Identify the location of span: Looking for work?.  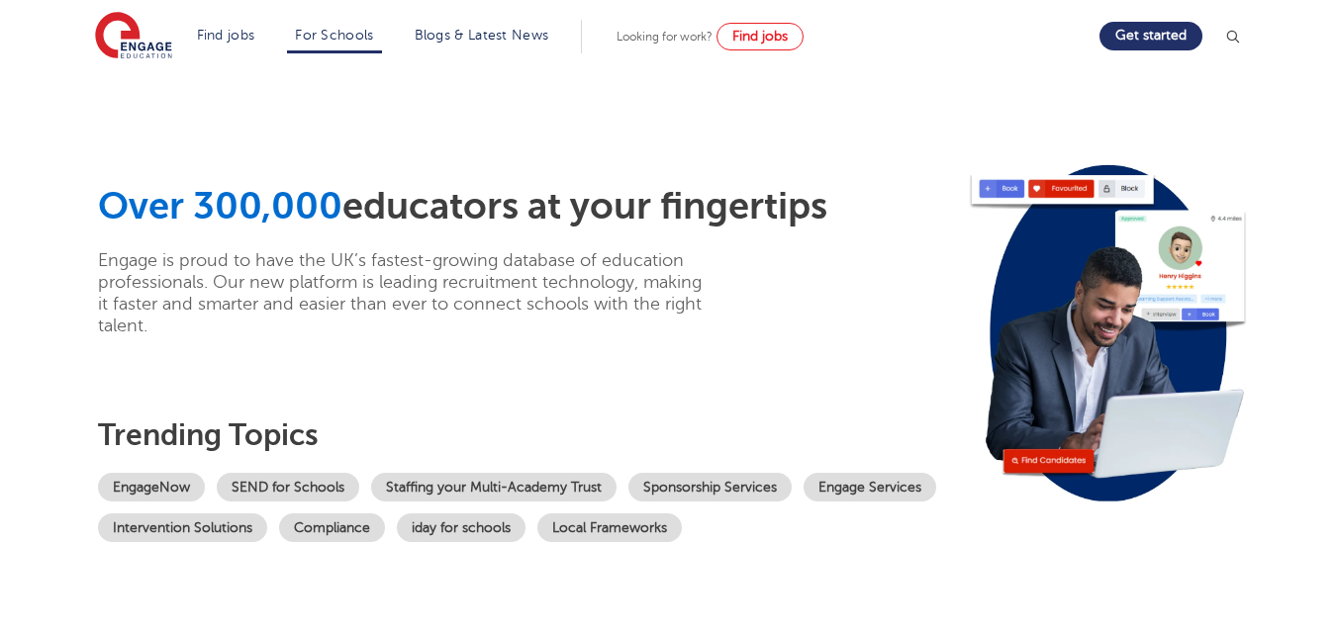
(664, 37).